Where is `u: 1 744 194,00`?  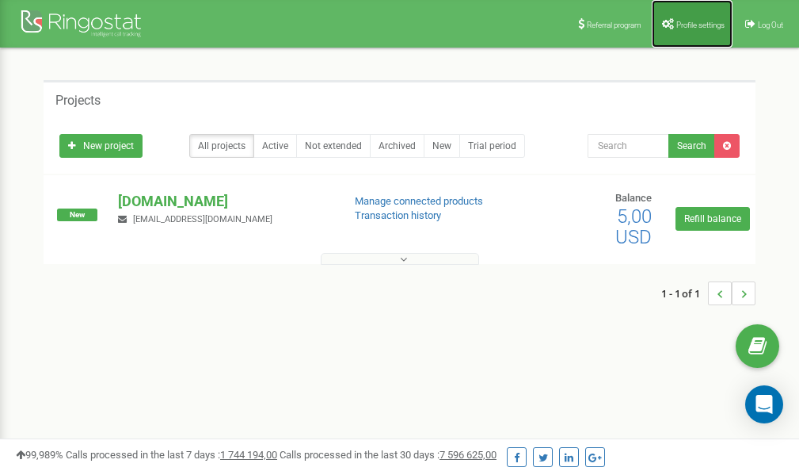
u: 1 744 194,00 is located at coordinates (249, 454).